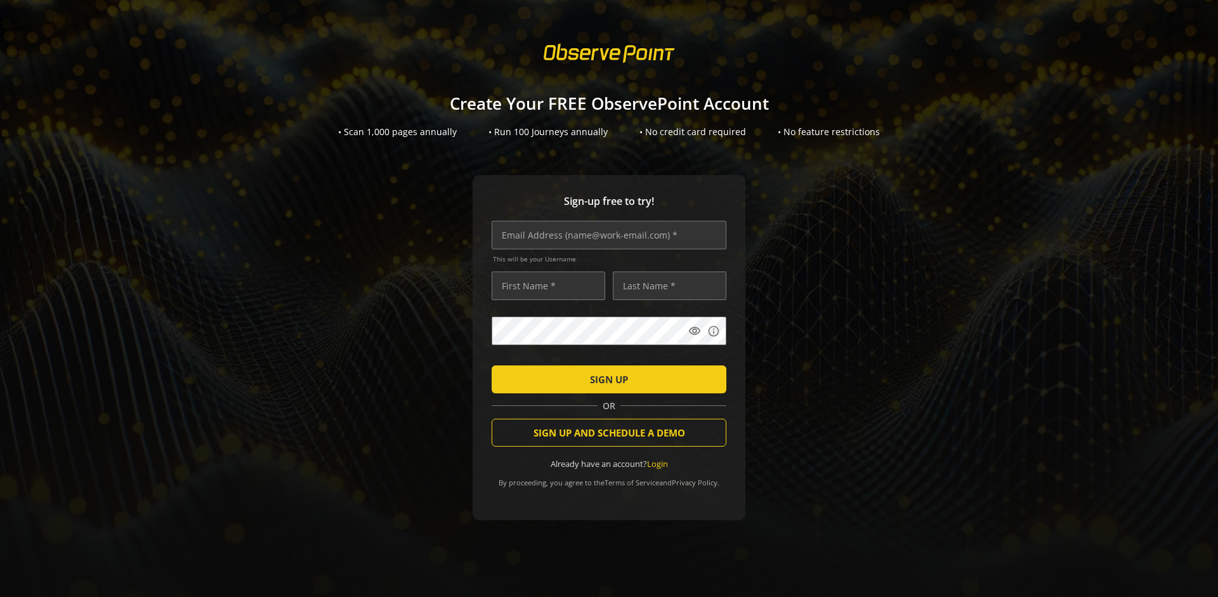  Describe the element at coordinates (609, 379) in the screenshot. I see `button: SIGN UP` at that location.